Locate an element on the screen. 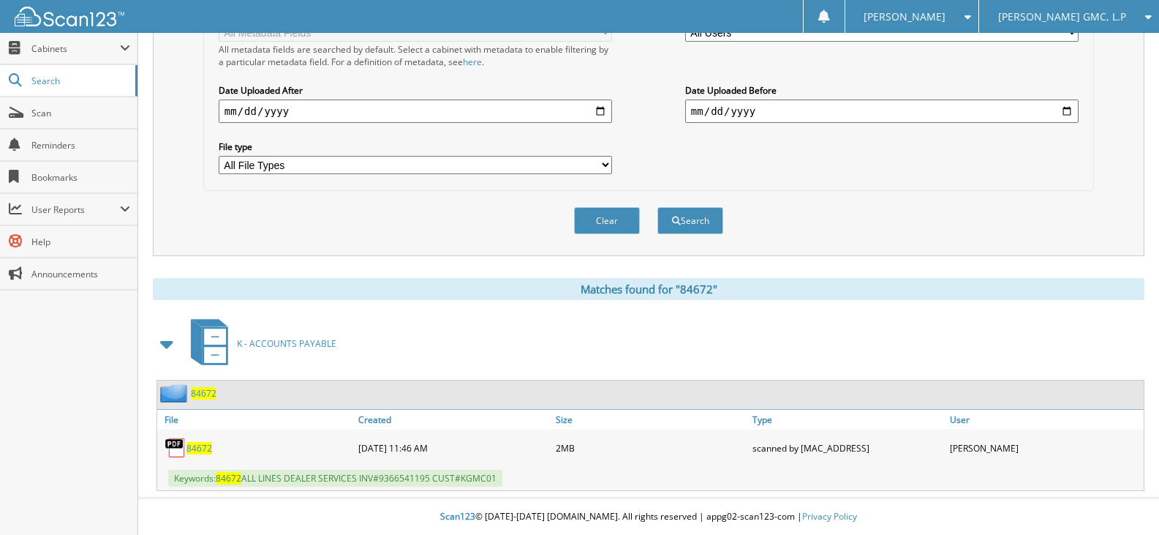 The height and width of the screenshot is (535, 1159). a: Size is located at coordinates (651, 419).